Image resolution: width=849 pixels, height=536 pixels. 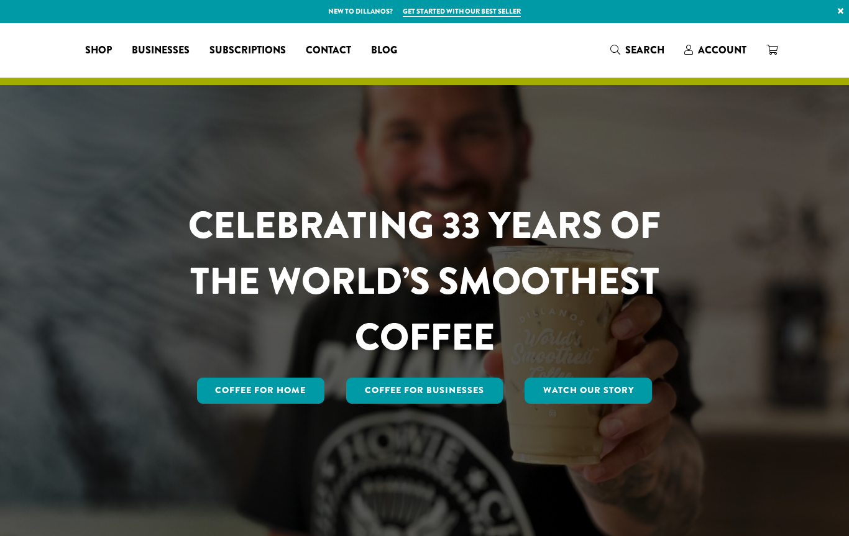 What do you see at coordinates (722, 50) in the screenshot?
I see `span: Account` at bounding box center [722, 50].